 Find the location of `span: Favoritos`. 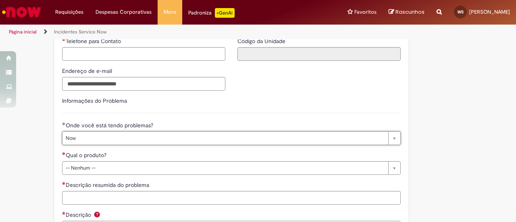

span: Favoritos is located at coordinates (365, 12).